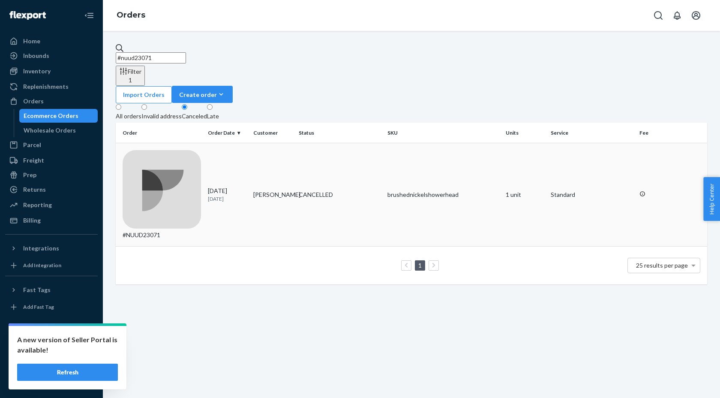  What do you see at coordinates (129, 116) in the screenshot?
I see `div: All orders` at bounding box center [129, 116].